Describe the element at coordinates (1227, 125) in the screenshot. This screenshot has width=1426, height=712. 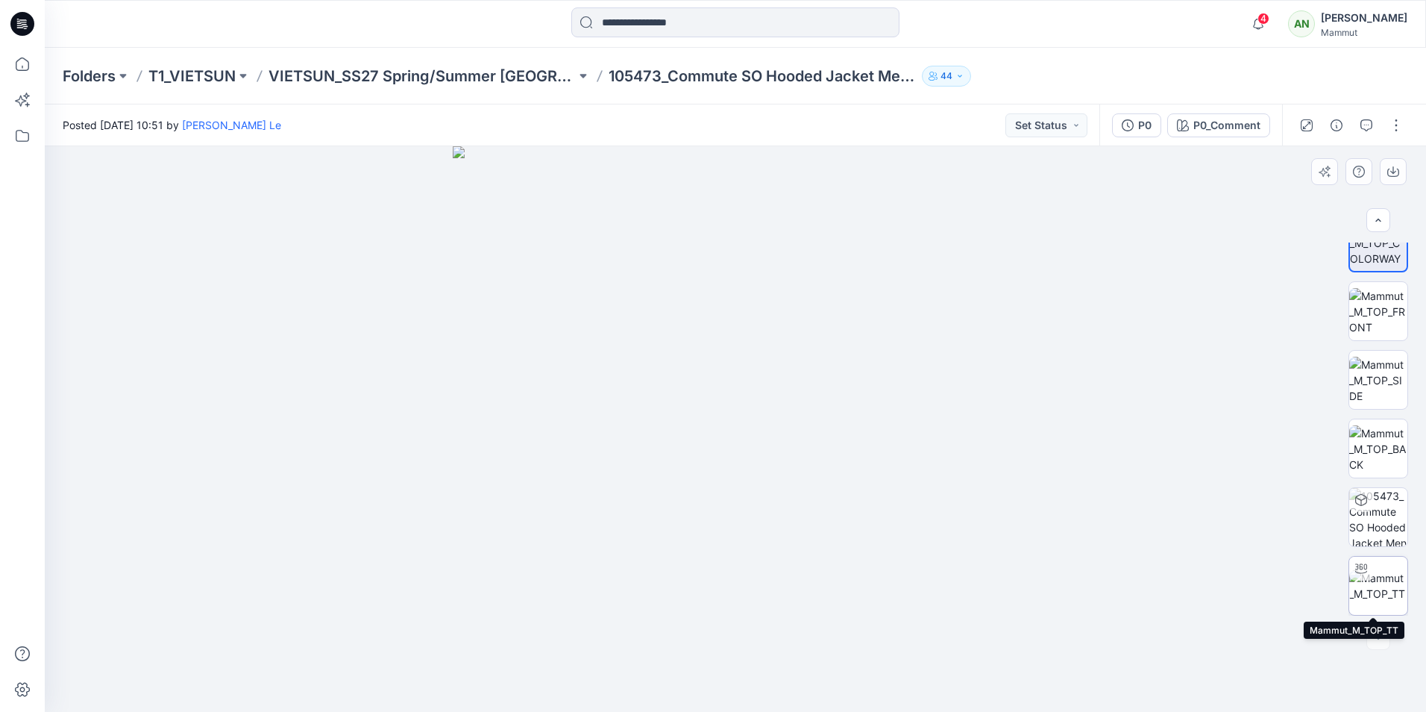
I see `div: P0_Comment` at that location.